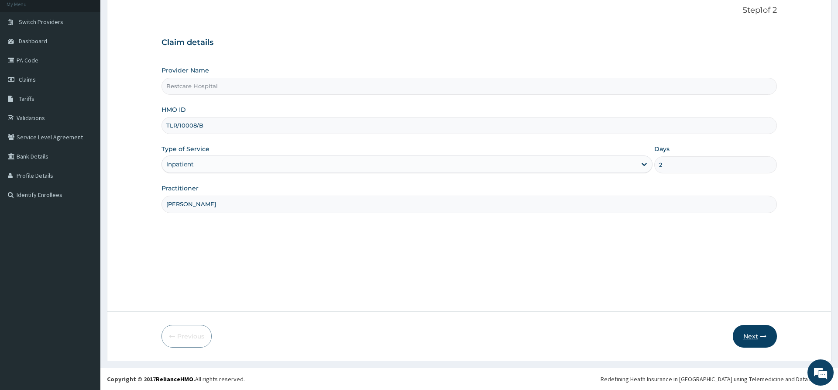  I want to click on textarea: Type your message and hit 'Enter', so click(85, 254).